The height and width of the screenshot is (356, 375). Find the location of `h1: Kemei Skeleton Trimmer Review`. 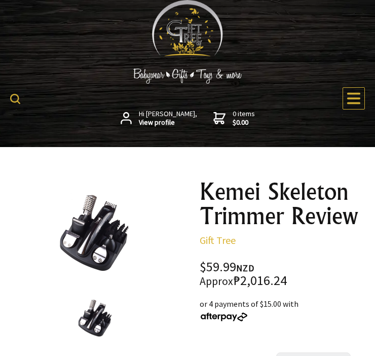

h1: Kemei Skeleton Trimmer Review is located at coordinates (279, 204).